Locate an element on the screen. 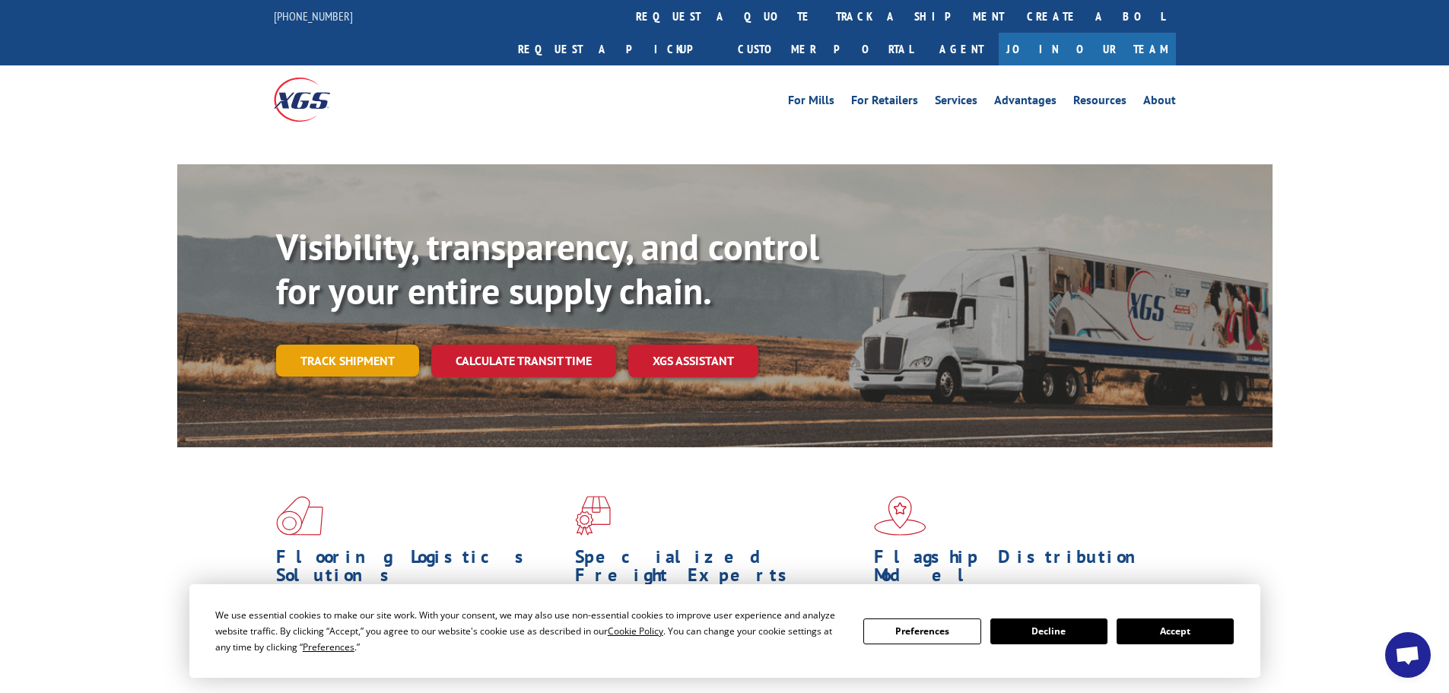 The image size is (1449, 693). a: Advantages is located at coordinates (1026, 103).